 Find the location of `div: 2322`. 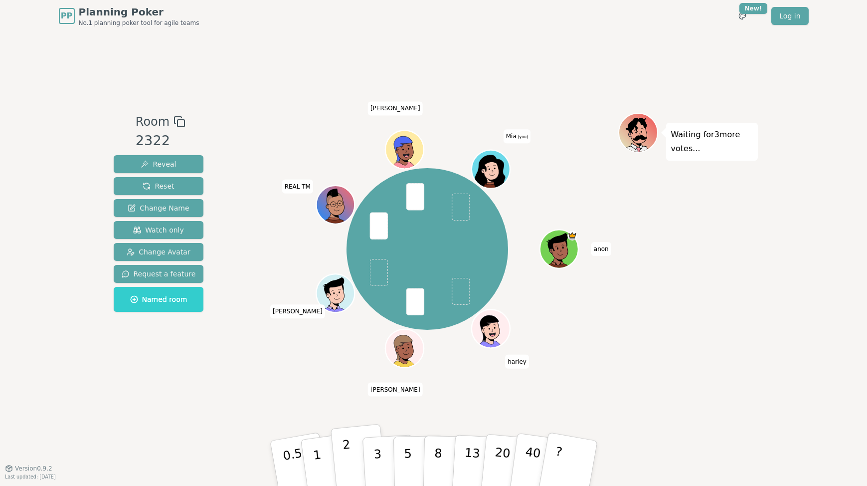

div: 2322 is located at coordinates (161, 141).